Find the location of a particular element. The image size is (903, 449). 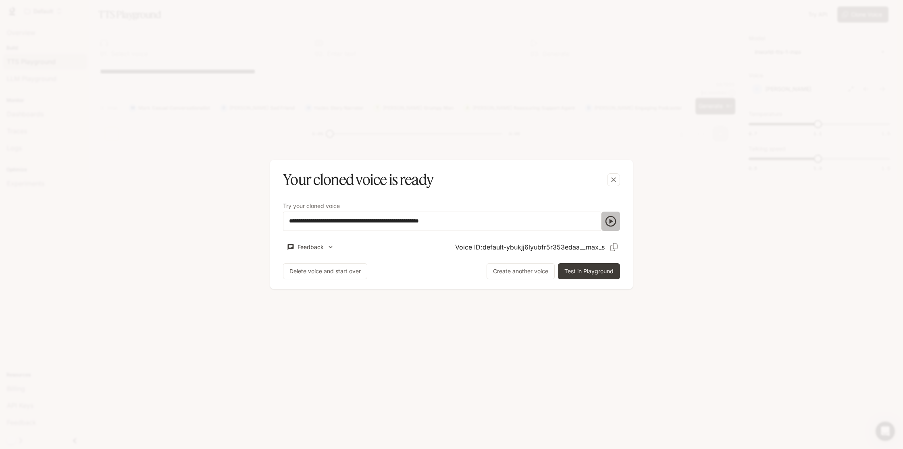

h5: Your cloned voice is ready is located at coordinates (358, 180).